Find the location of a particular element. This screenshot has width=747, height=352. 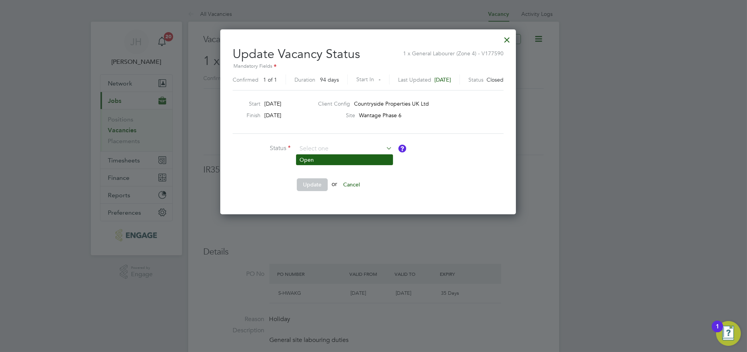

div: 1 is located at coordinates (717, 331).